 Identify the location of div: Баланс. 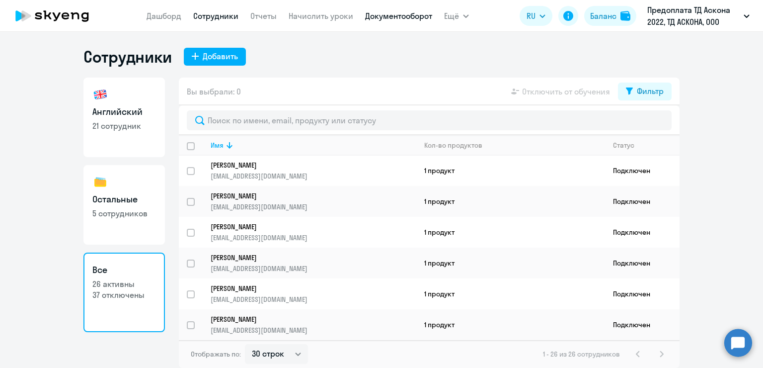
(603, 16).